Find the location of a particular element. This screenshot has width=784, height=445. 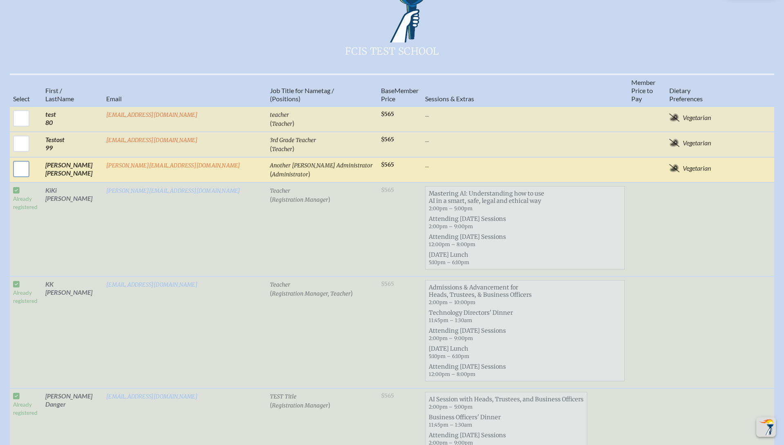

span: Administrator is located at coordinates (290, 174).